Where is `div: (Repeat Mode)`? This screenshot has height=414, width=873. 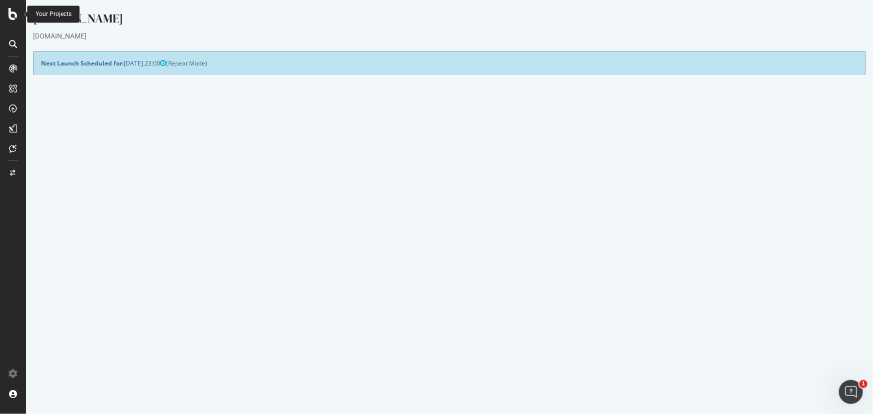
div: (Repeat Mode) is located at coordinates (423, 63).